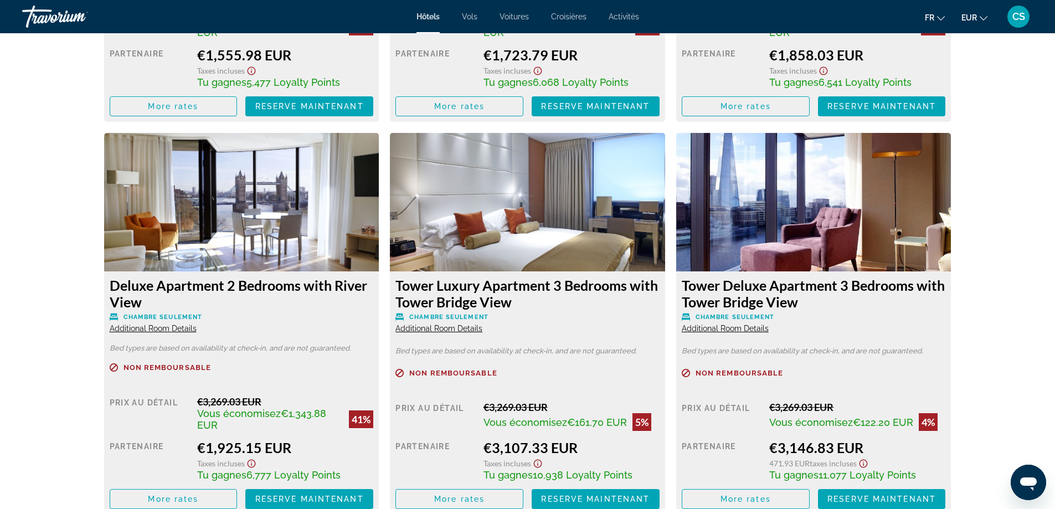 This screenshot has height=509, width=1055. I want to click on a: Travorium, so click(78, 17).